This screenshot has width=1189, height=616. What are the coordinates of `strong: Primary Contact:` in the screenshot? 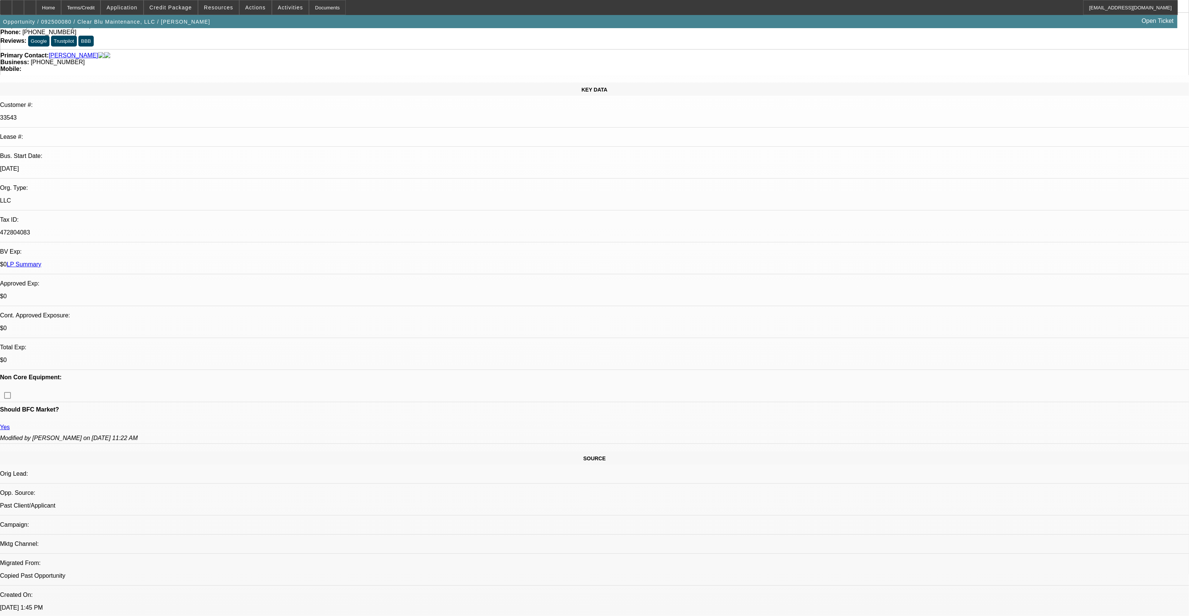 It's located at (24, 56).